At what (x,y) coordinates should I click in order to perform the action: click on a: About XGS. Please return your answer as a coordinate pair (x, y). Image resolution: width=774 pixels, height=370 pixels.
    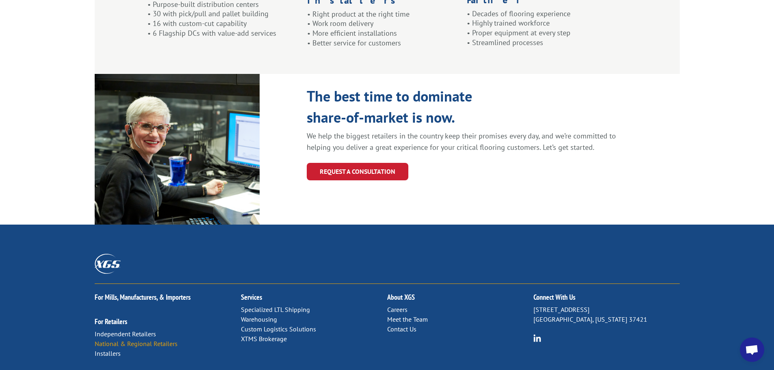
    Looking at the image, I should click on (401, 297).